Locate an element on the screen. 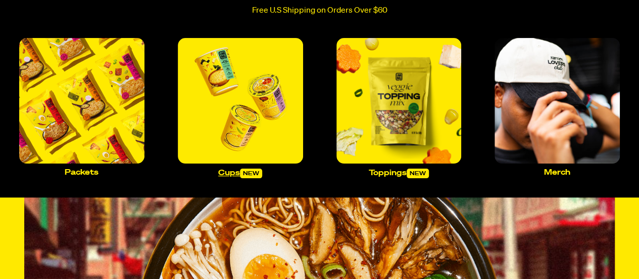 The image size is (639, 279). a: Merch is located at coordinates (558, 107).